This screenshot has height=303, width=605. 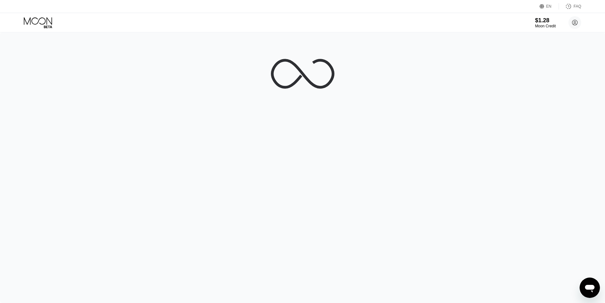 What do you see at coordinates (545, 26) in the screenshot?
I see `div: Moon Credit` at bounding box center [545, 26].